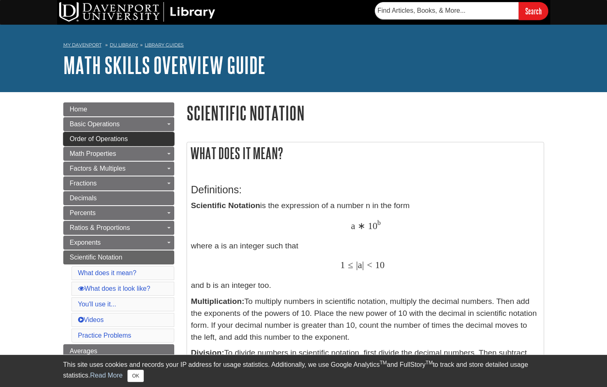 This screenshot has height=387, width=607. What do you see at coordinates (119, 124) in the screenshot?
I see `a: Basic Operations` at bounding box center [119, 124].